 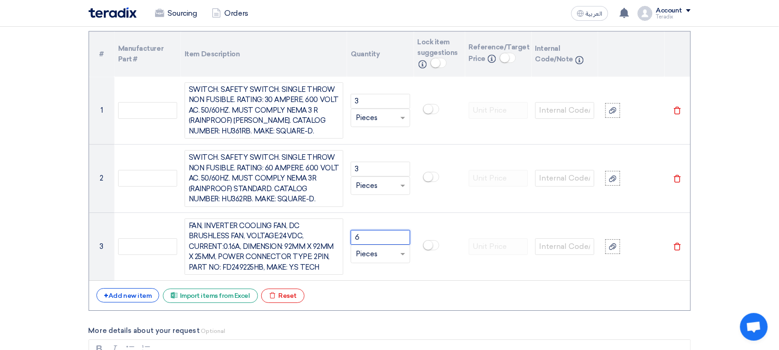 What do you see at coordinates (213, 331) in the screenshot?
I see `span: Optional` at bounding box center [213, 331].